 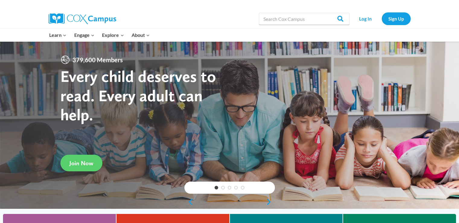 I want to click on span: 379,600 Members, so click(x=97, y=60).